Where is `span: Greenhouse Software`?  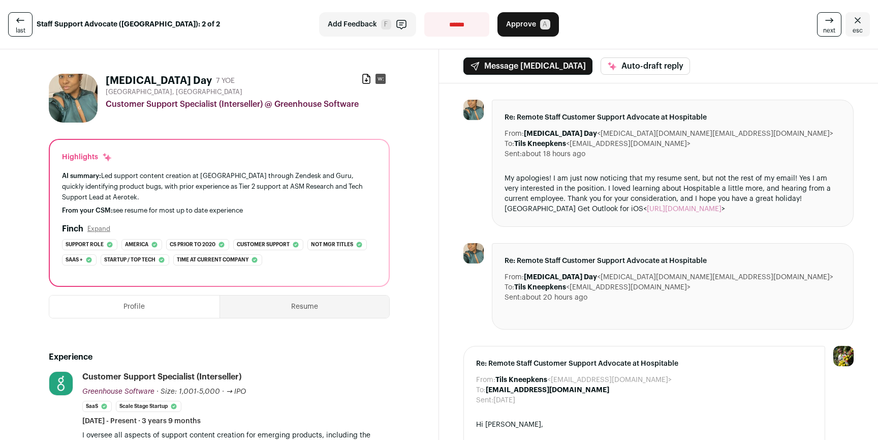
span: Greenhouse Software is located at coordinates (118, 391).